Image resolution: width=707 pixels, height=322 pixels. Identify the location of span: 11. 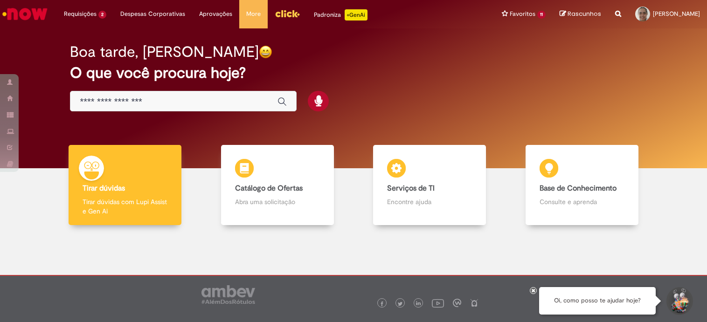
(542, 14).